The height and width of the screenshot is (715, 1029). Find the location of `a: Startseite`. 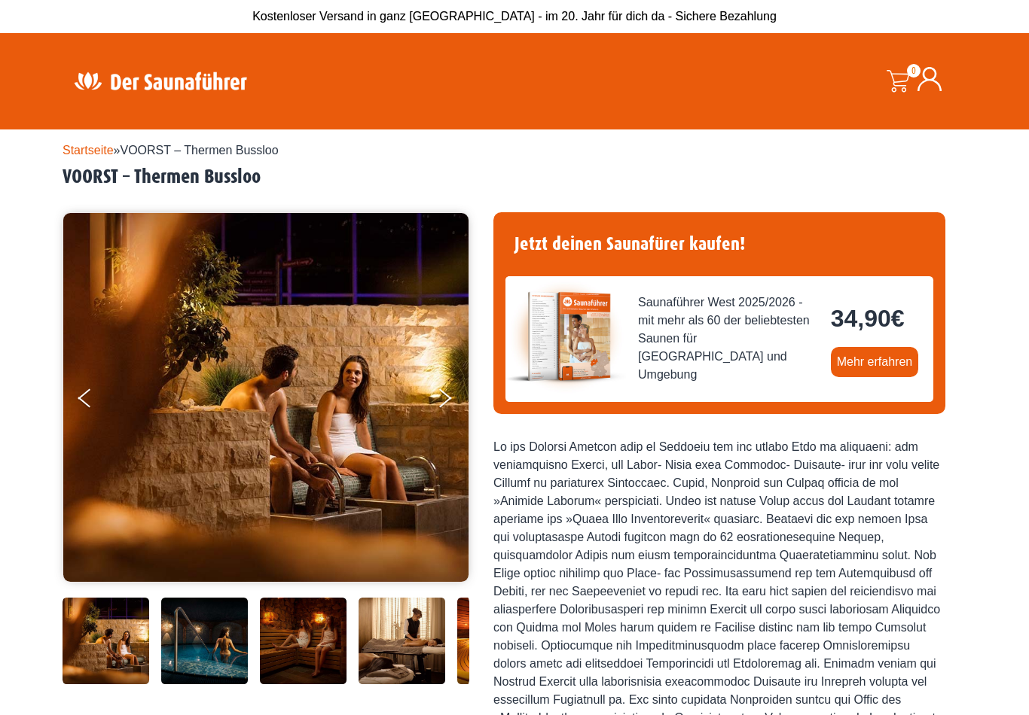

a: Startseite is located at coordinates (88, 150).